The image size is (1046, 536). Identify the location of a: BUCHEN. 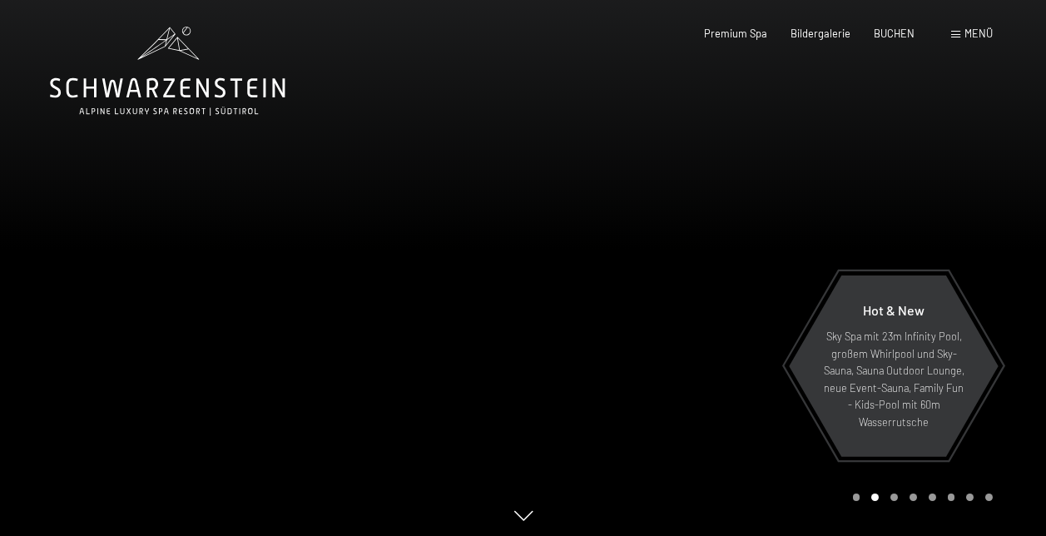
(893, 33).